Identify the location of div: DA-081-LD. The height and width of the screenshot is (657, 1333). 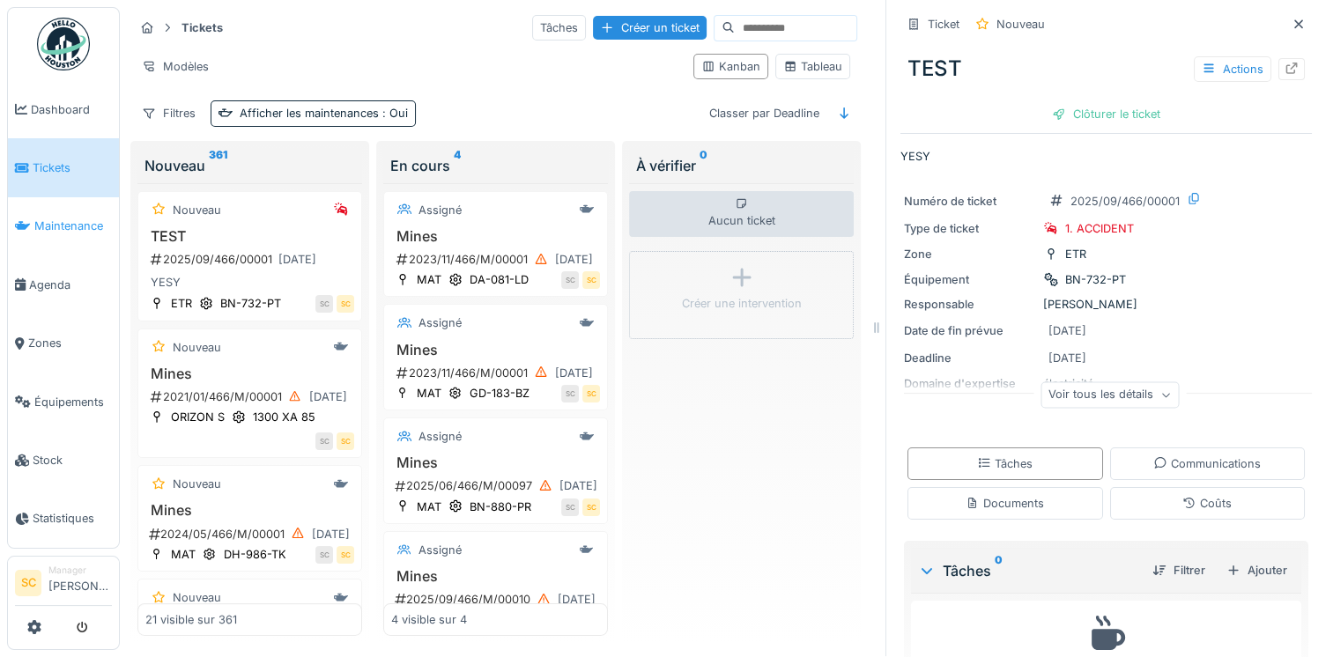
(499, 279).